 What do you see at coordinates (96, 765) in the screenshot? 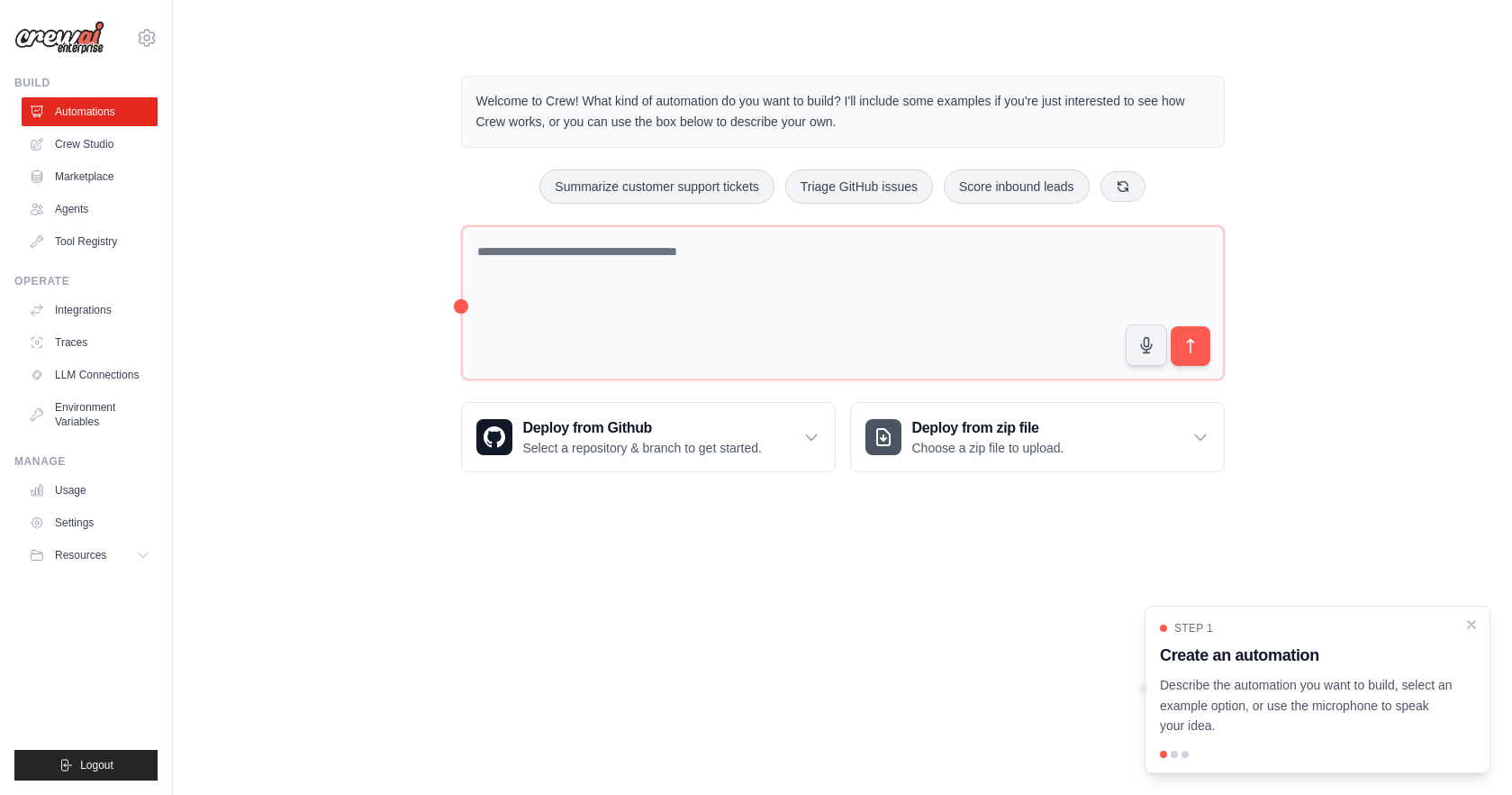
I see `span: Logout` at bounding box center [96, 765].